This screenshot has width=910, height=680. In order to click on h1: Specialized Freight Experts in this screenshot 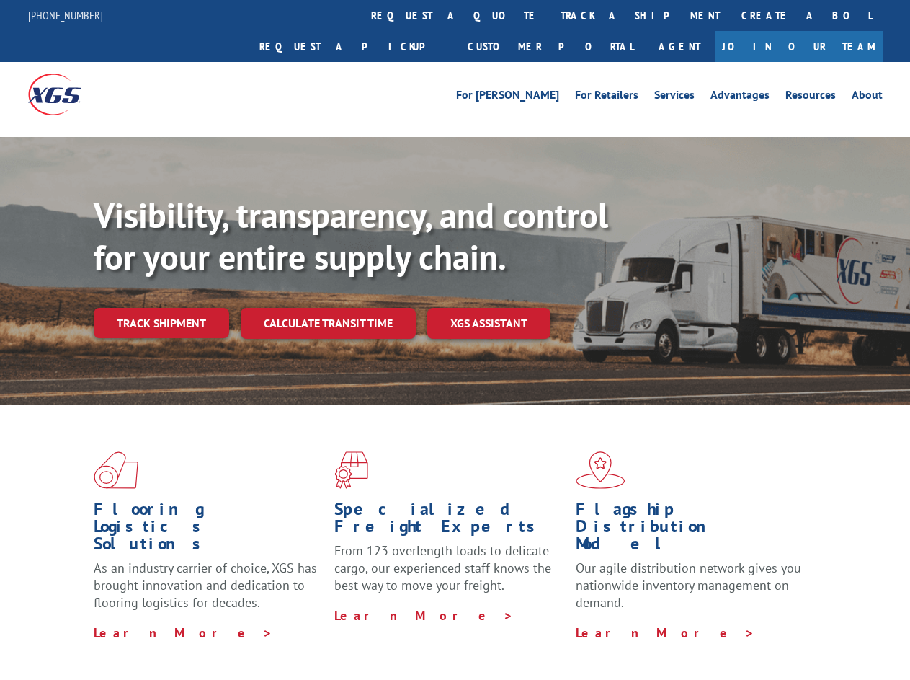, I will do `click(449, 521)`.